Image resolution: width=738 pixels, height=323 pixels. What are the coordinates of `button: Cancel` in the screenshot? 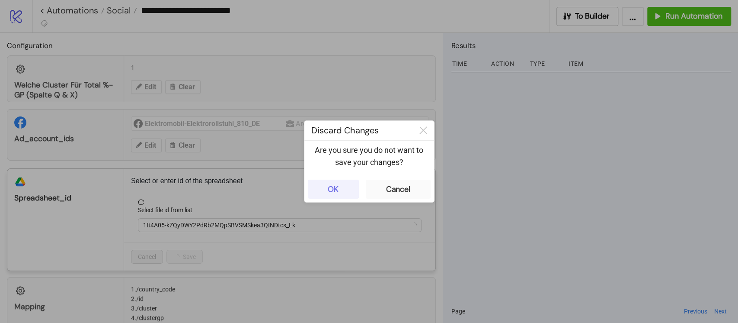 It's located at (398, 189).